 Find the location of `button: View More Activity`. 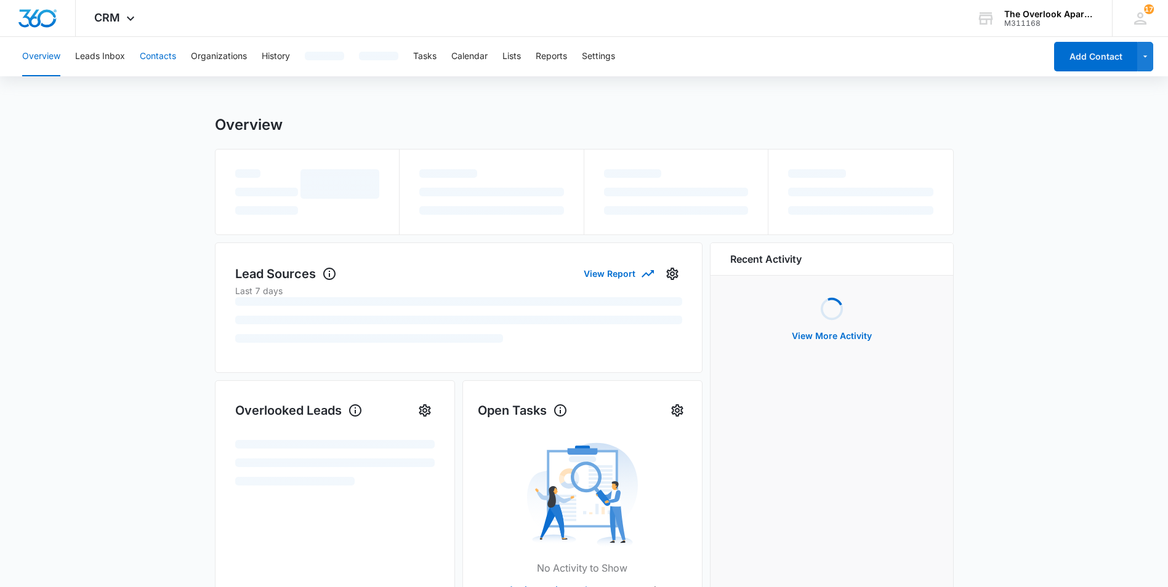

button: View More Activity is located at coordinates (832, 336).